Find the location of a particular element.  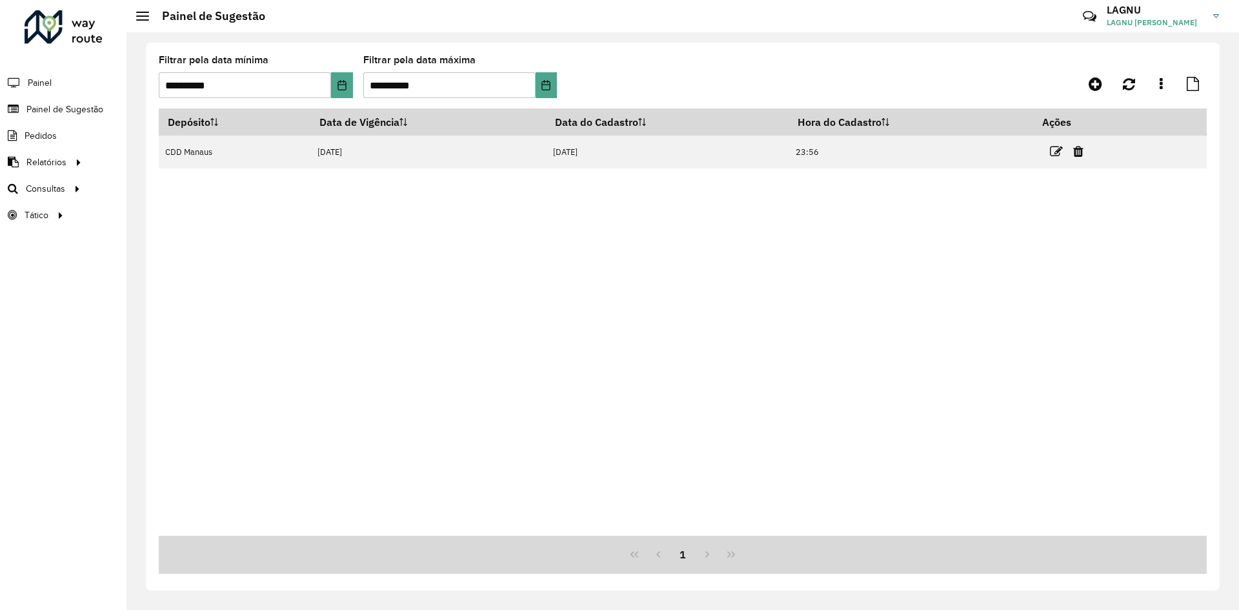

button: 1 is located at coordinates (683, 554).